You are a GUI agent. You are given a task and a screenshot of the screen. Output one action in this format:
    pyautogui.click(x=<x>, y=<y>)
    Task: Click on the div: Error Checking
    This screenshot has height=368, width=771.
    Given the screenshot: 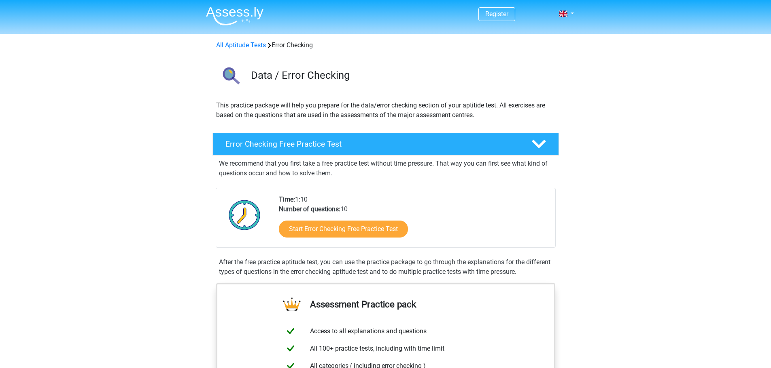 What is the action you would take?
    pyautogui.click(x=385, y=45)
    